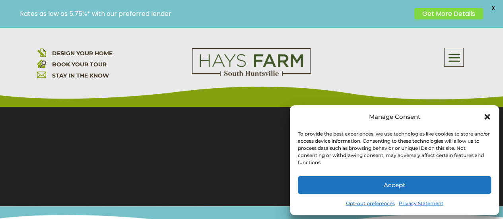 This screenshot has width=503, height=219. I want to click on img: book your home tour, so click(41, 63).